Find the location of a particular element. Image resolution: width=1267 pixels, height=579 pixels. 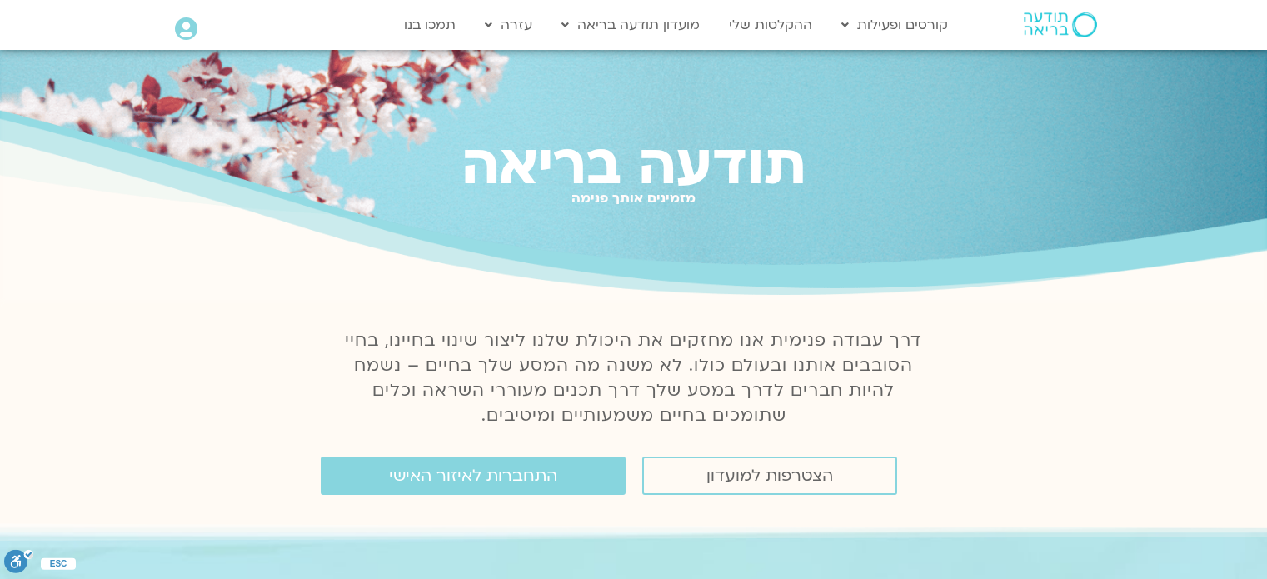

span: הצטרפות למועדון is located at coordinates (770, 476).